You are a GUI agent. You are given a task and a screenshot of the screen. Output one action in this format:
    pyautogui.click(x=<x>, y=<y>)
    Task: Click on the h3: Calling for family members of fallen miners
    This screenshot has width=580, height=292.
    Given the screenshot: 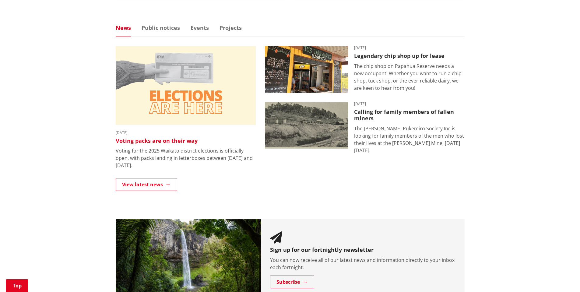 What is the action you would take?
    pyautogui.click(x=409, y=115)
    